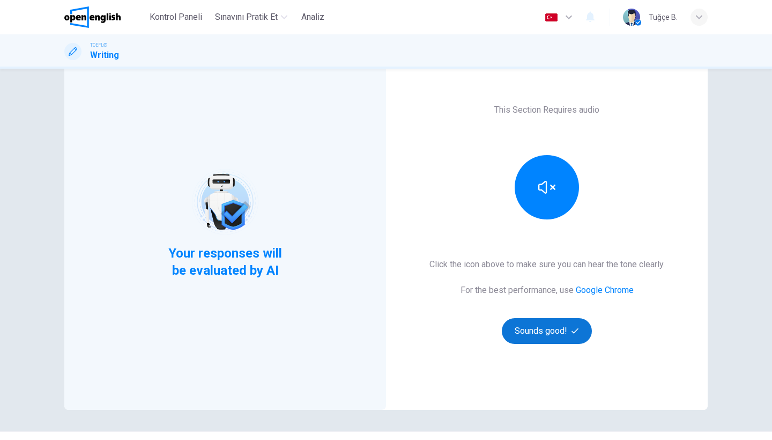 The height and width of the screenshot is (440, 772). I want to click on h6: This Section Requires audio, so click(547, 110).